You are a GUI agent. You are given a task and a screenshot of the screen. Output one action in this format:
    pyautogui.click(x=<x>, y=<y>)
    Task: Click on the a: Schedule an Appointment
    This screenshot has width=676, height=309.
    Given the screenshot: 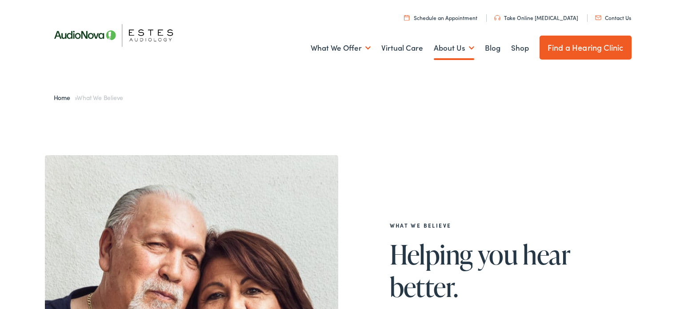 What is the action you would take?
    pyautogui.click(x=440, y=17)
    